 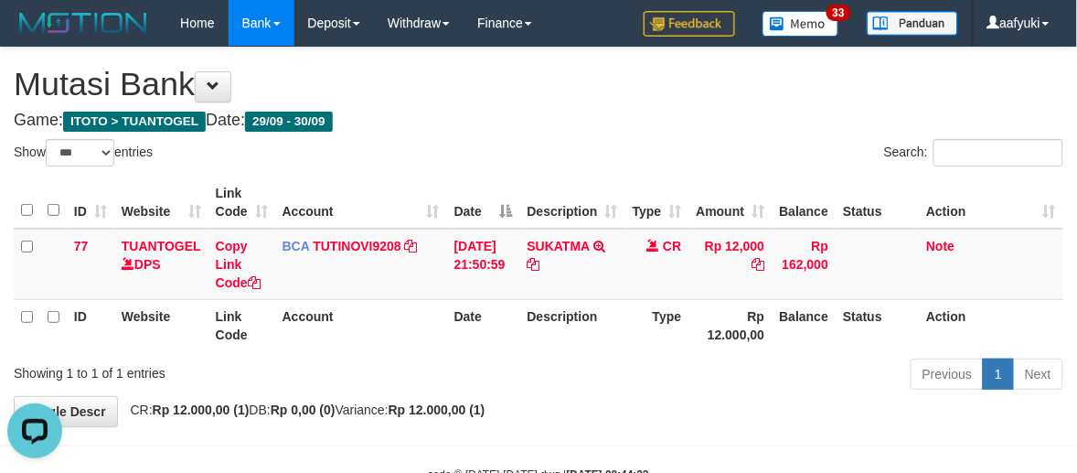 I want to click on a: Copy SUKATMA to clipboard, so click(x=534, y=264).